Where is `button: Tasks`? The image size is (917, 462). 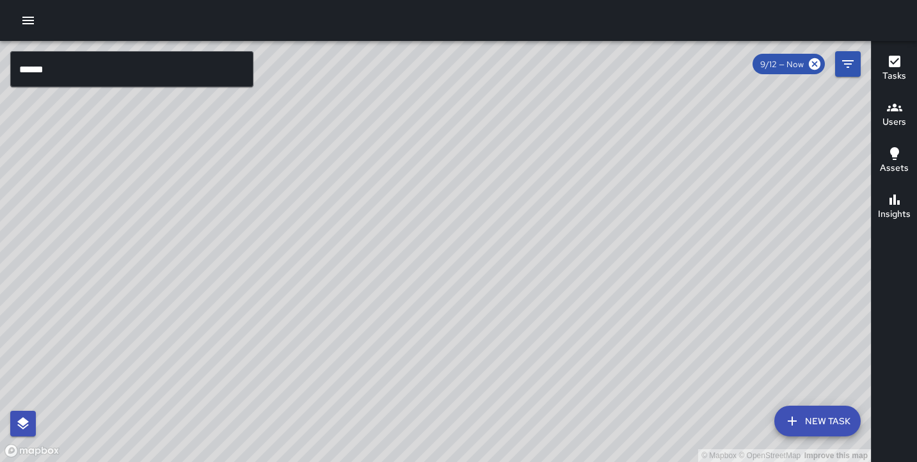 button: Tasks is located at coordinates (893, 69).